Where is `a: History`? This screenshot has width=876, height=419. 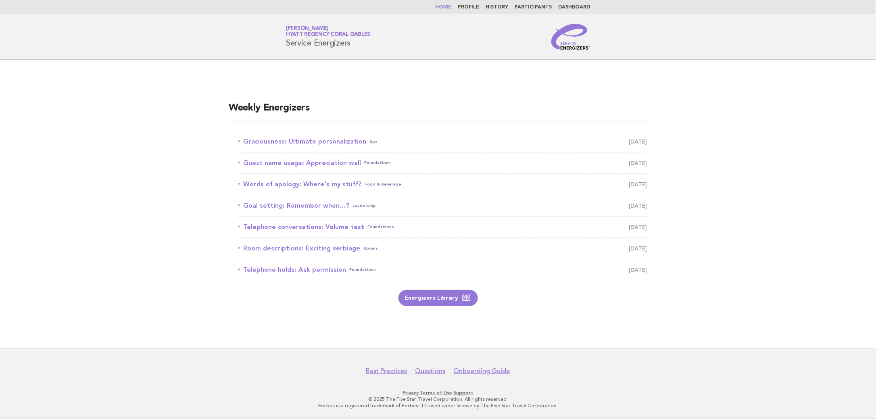
a: History is located at coordinates (497, 7).